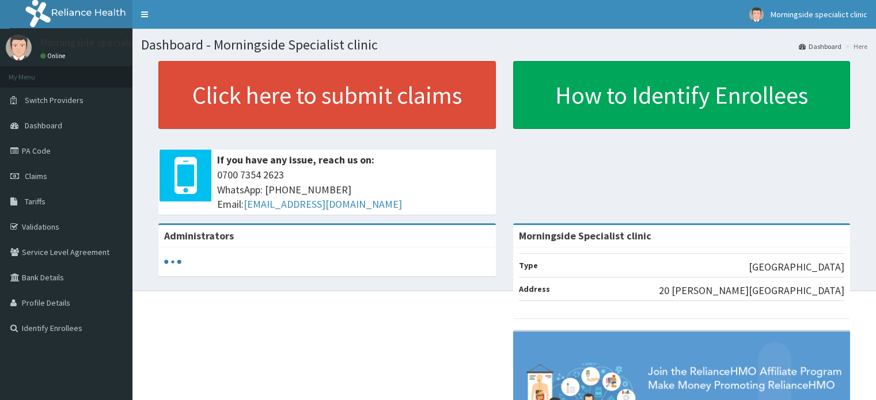 The image size is (876, 400). Describe the element at coordinates (504, 45) in the screenshot. I see `h1: Dashboard - Morningside Specialist clinic` at that location.